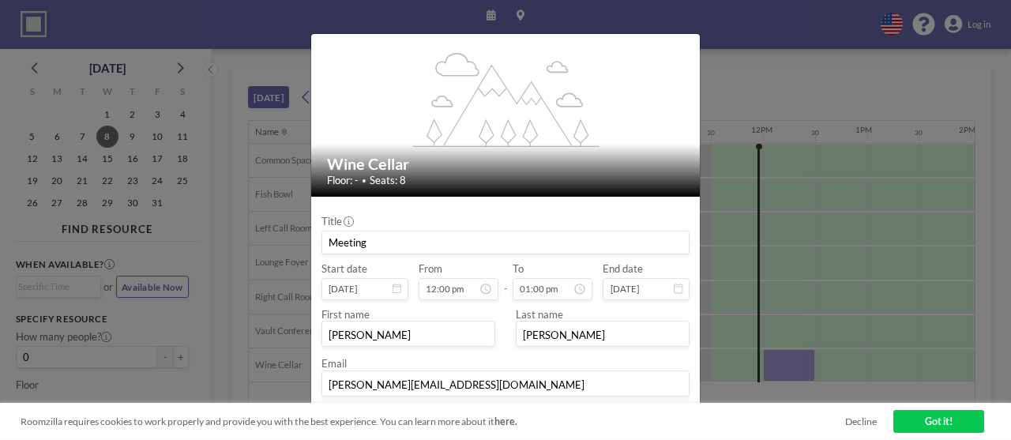 This screenshot has height=440, width=1011. I want to click on label: From, so click(430, 269).